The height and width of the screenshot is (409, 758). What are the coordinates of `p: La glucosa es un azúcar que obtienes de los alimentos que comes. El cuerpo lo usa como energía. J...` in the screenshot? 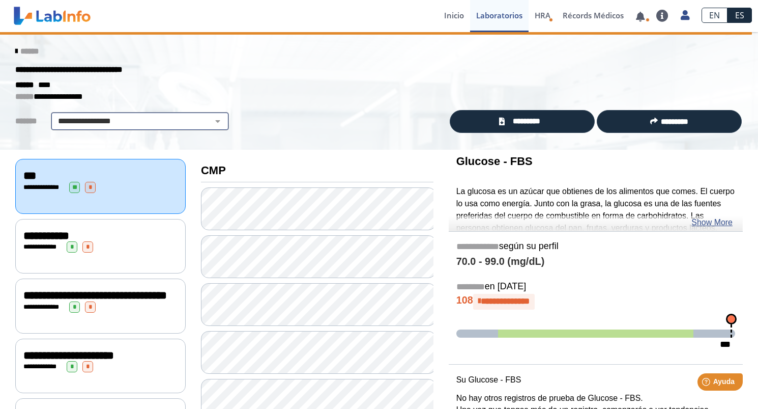 It's located at (596, 227).